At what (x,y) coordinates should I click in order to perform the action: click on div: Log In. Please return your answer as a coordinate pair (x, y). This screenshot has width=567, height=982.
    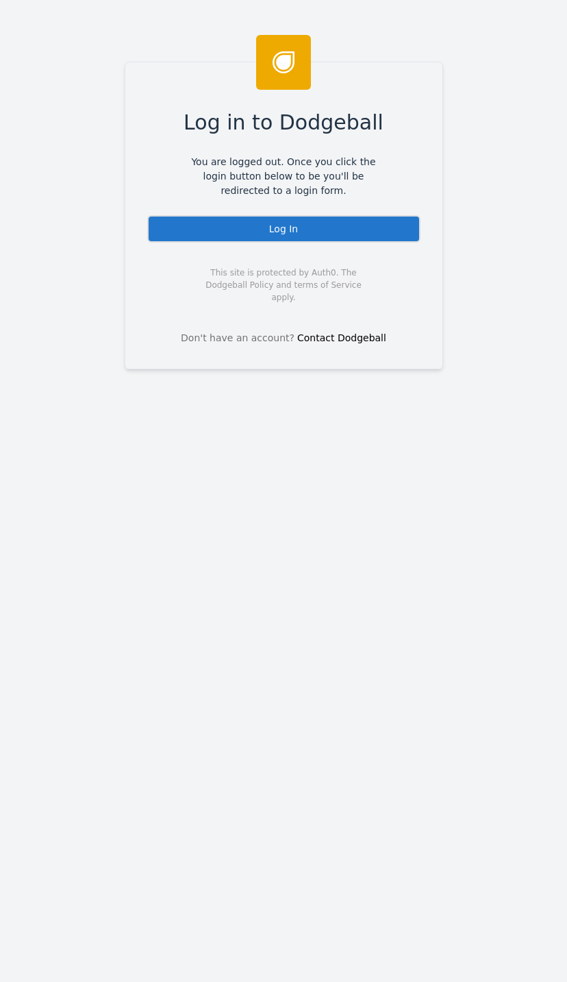
    Looking at the image, I should click on (284, 229).